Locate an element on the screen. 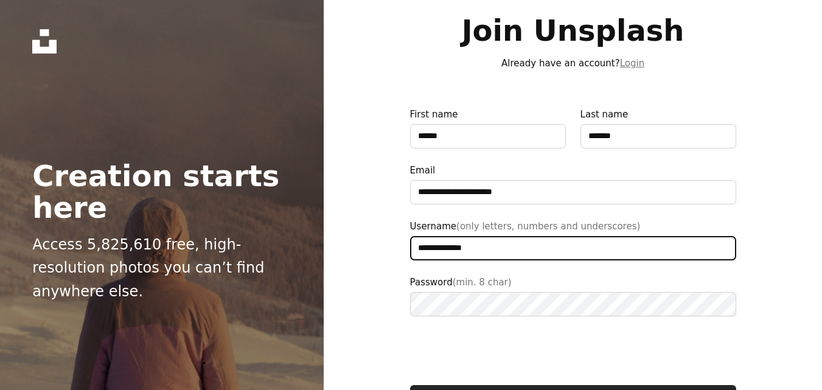  span: (min. 8 char) is located at coordinates (482, 282).